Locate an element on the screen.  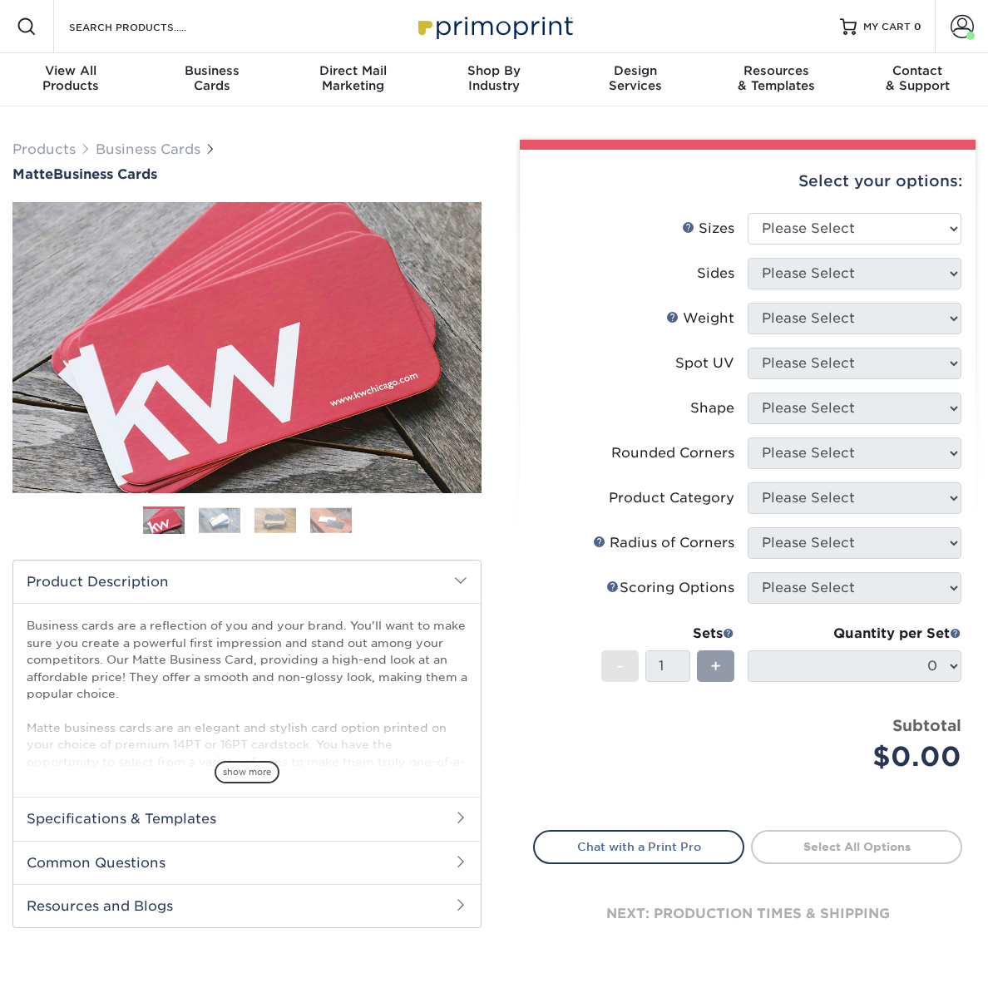
a: Chat with a Print Pro is located at coordinates (639, 847).